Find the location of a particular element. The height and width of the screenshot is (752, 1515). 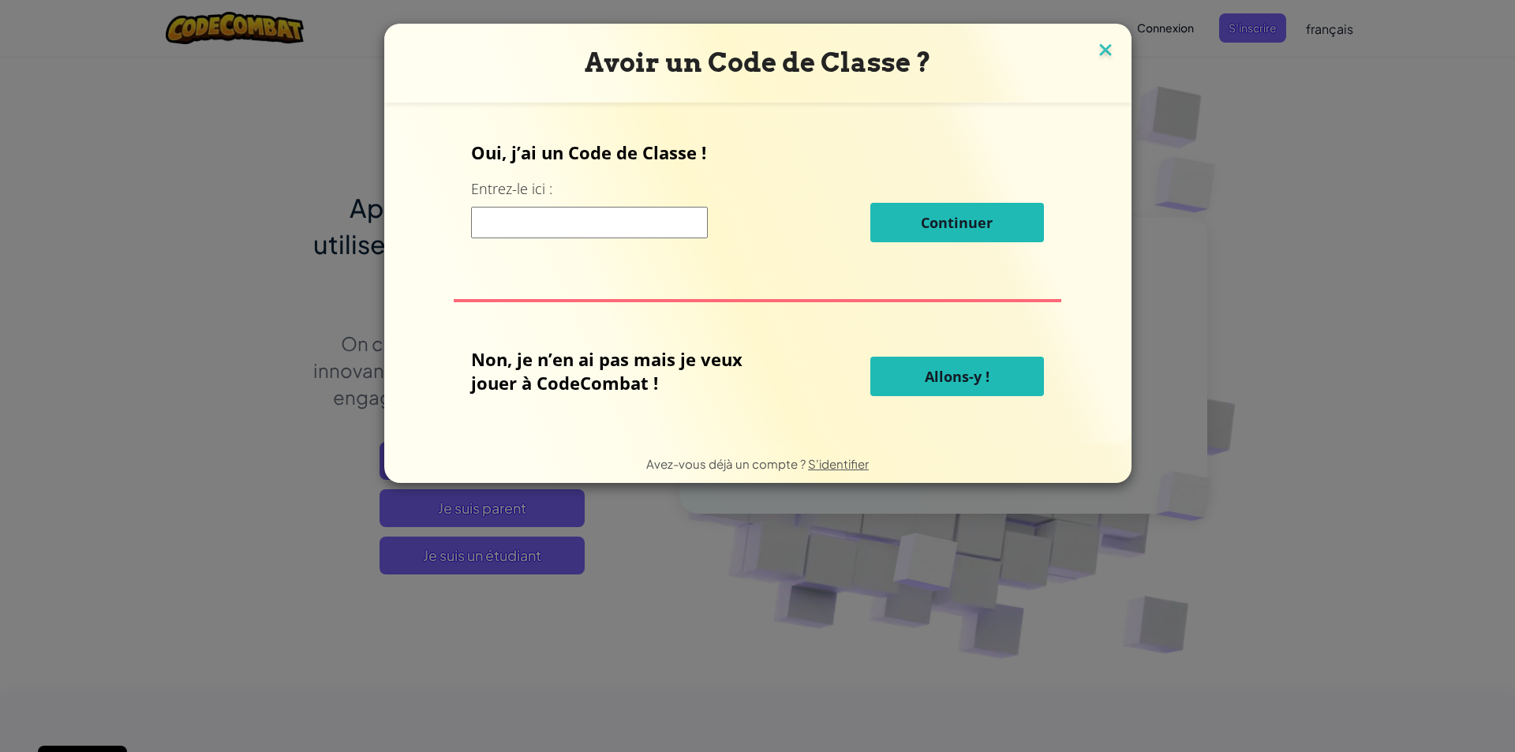

span: S'identifier is located at coordinates (838, 463).